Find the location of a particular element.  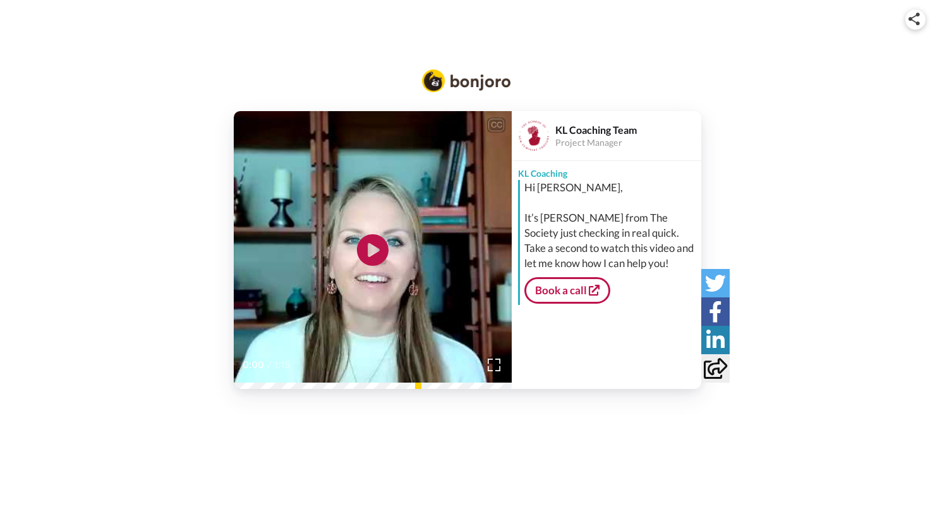

img: Profile Image is located at coordinates (534, 136).